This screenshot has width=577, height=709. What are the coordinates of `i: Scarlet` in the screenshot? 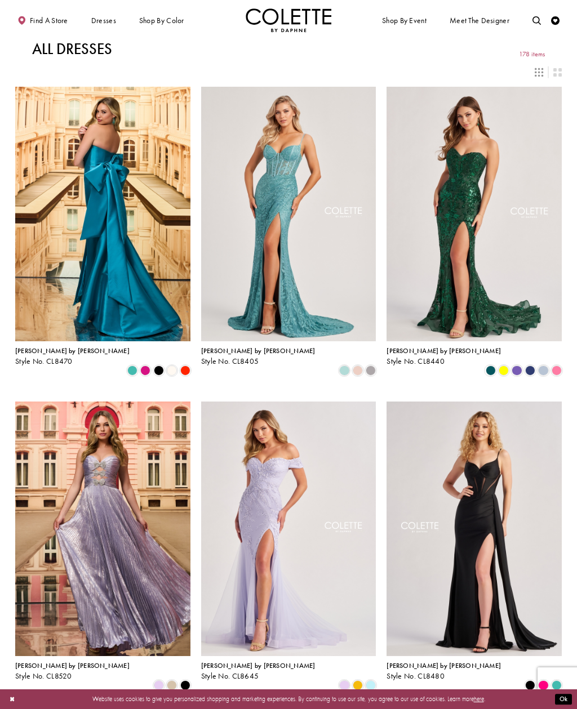 It's located at (185, 371).